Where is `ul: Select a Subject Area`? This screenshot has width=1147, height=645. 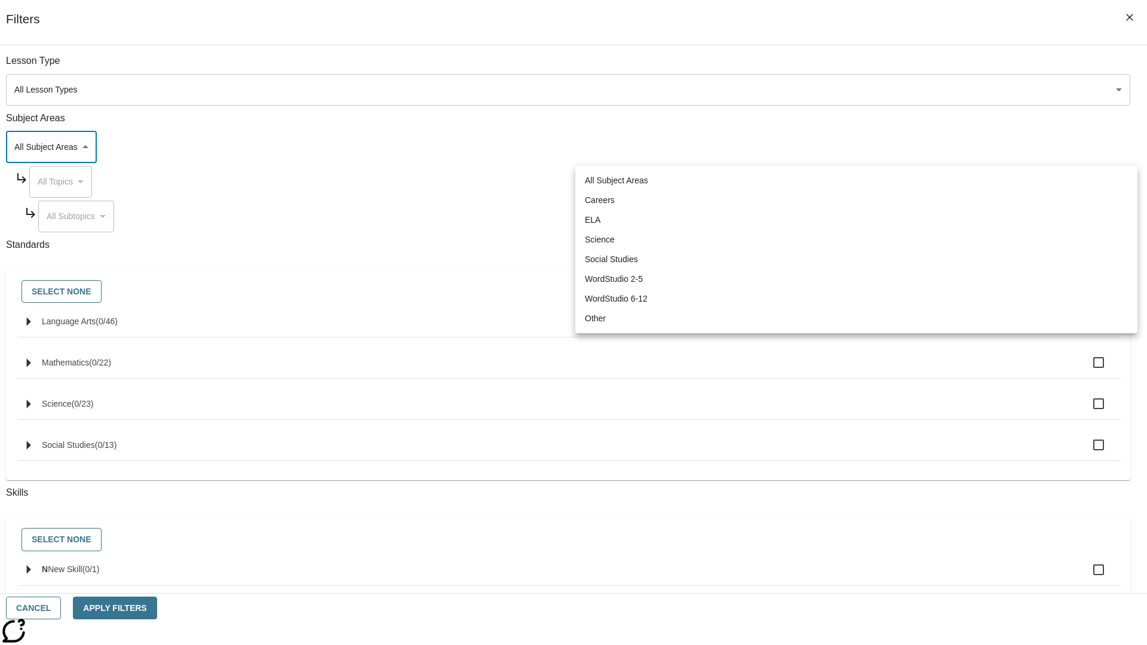 ul: Select a Subject Area is located at coordinates (856, 250).